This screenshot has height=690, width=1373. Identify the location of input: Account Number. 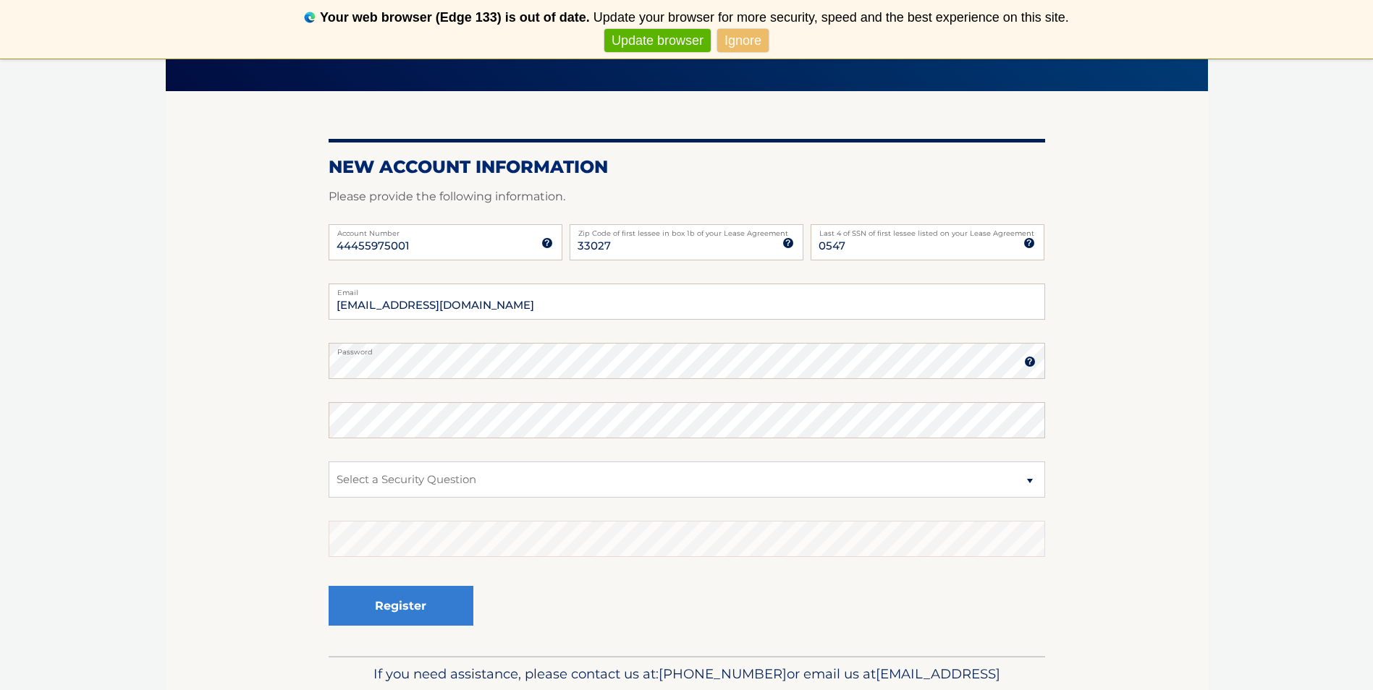
(445, 242).